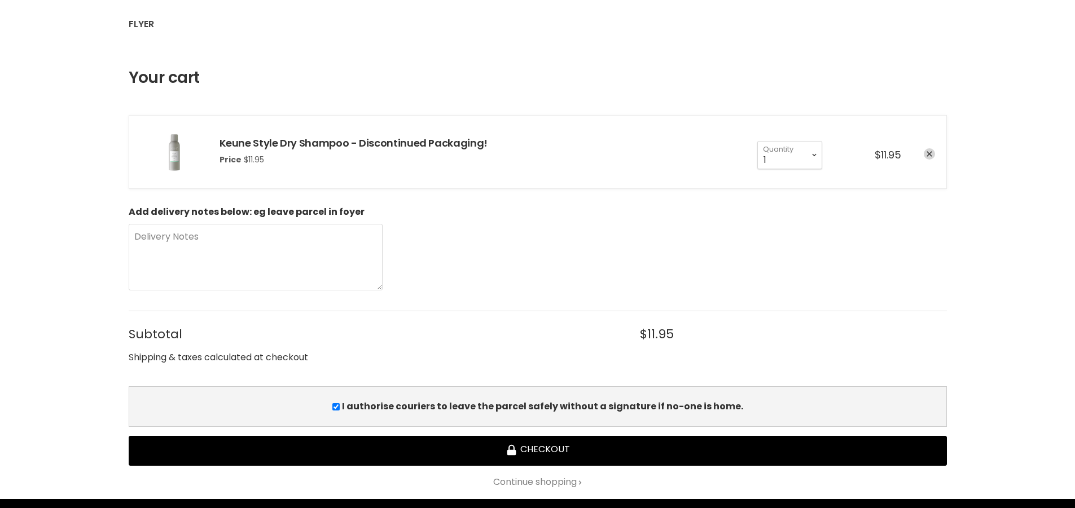 The height and width of the screenshot is (508, 1075). Describe the element at coordinates (538, 358) in the screenshot. I see `div: Shipping & taxes calculated at checkout` at that location.